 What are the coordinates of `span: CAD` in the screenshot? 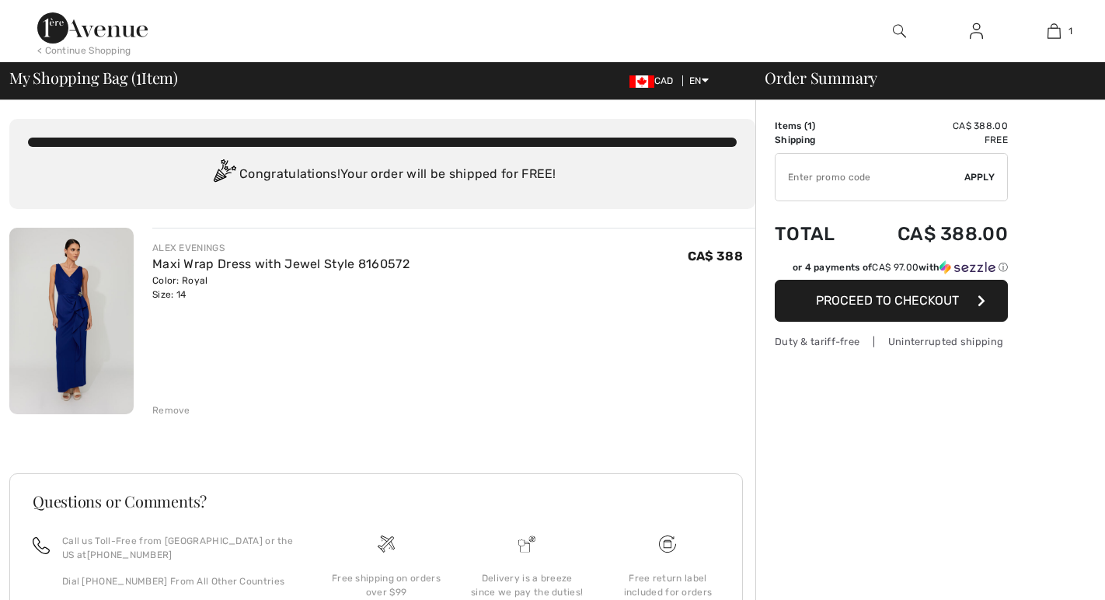 It's located at (655, 81).